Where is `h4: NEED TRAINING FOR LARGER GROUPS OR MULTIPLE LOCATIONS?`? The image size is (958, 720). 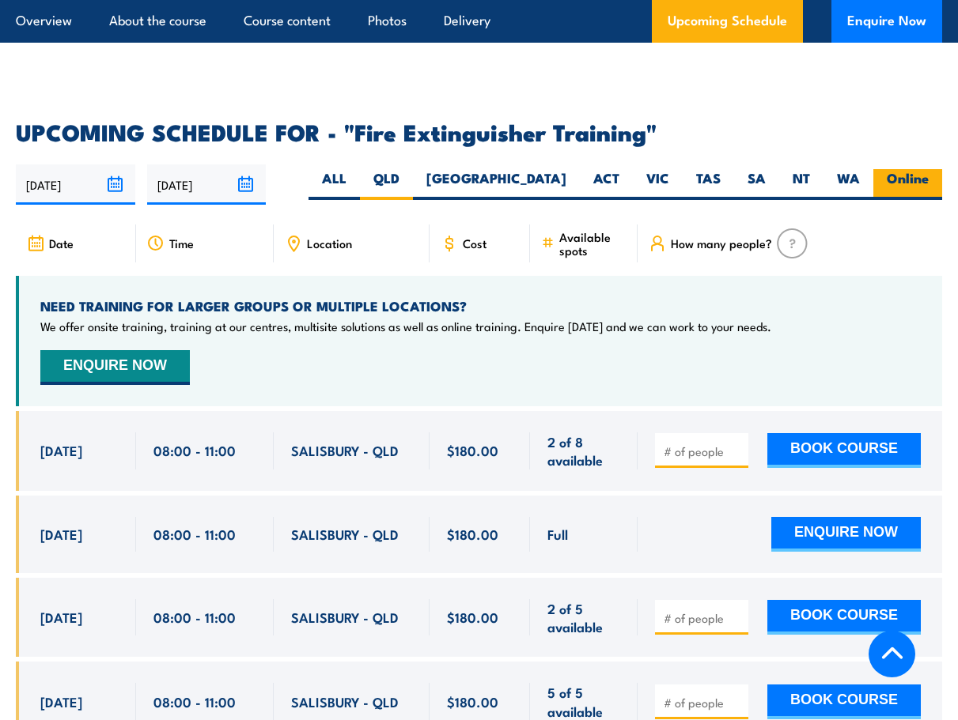
h4: NEED TRAINING FOR LARGER GROUPS OR MULTIPLE LOCATIONS? is located at coordinates (406, 306).